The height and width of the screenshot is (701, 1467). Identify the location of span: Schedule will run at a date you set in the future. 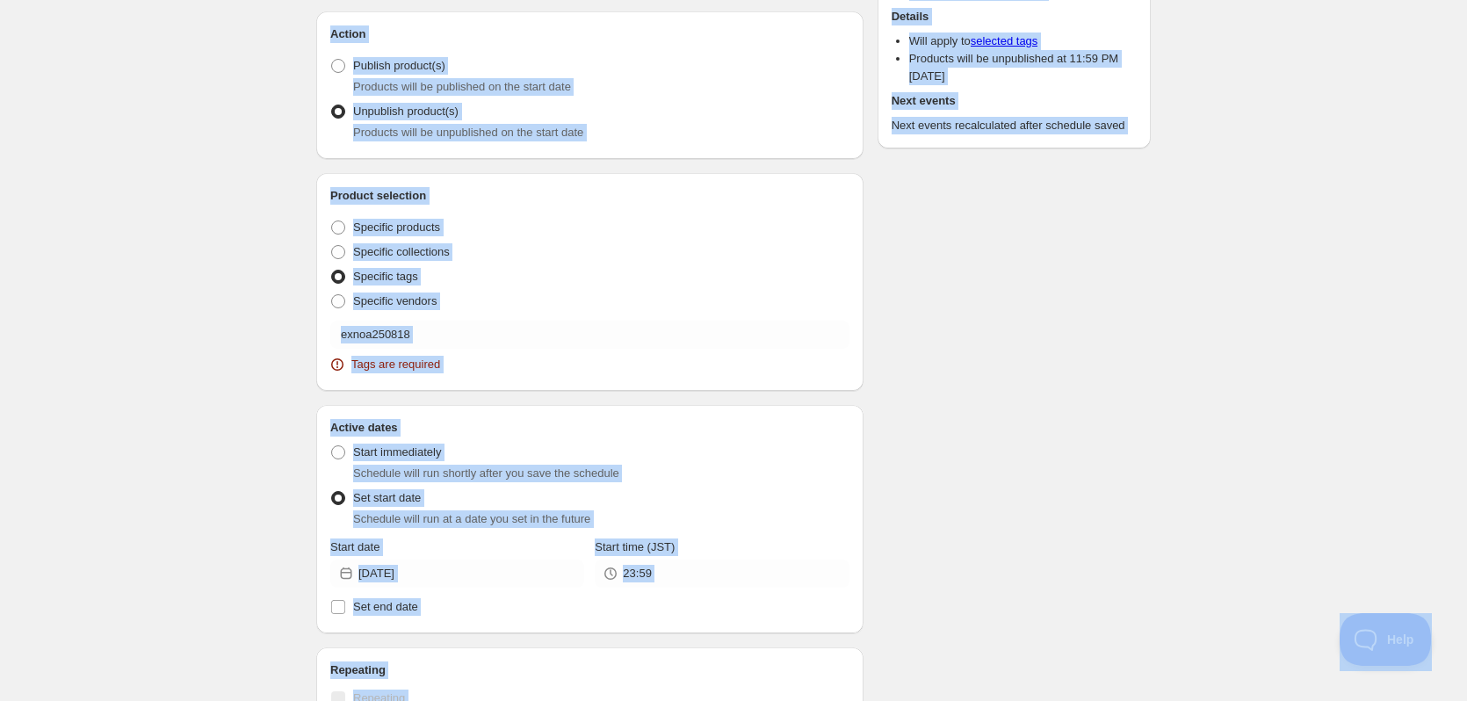
(472, 518).